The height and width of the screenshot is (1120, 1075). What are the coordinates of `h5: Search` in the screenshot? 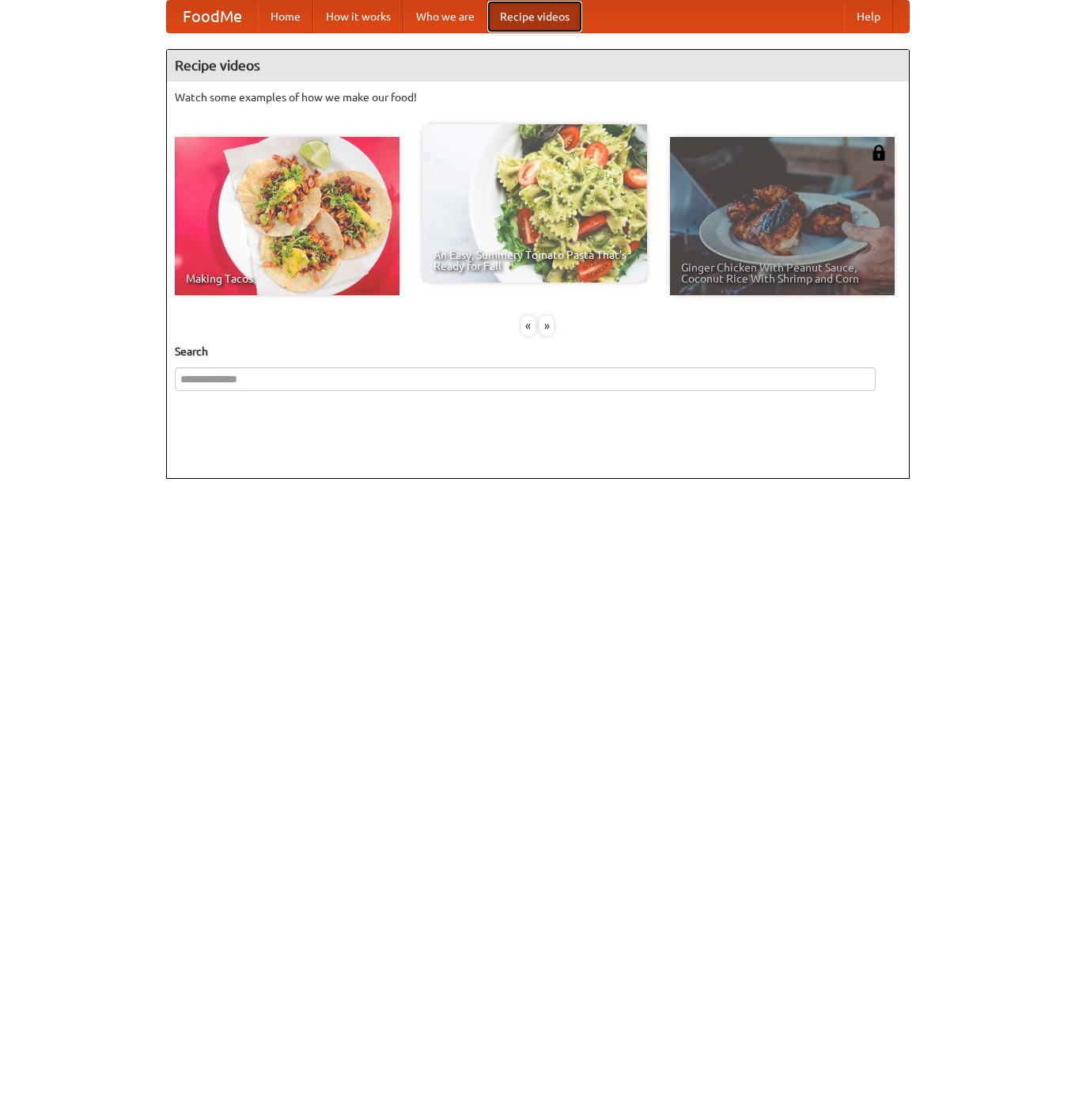 It's located at (538, 351).